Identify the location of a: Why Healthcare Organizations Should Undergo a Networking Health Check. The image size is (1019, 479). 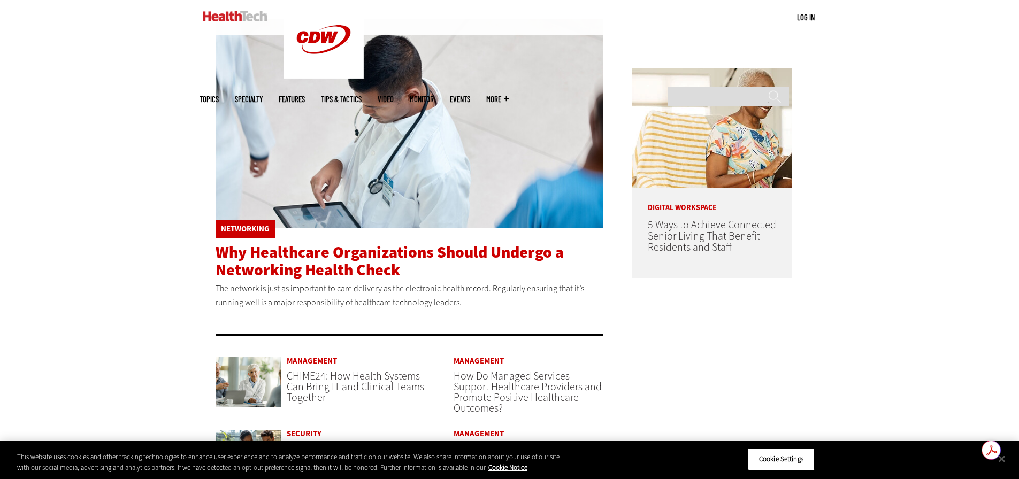
(390, 261).